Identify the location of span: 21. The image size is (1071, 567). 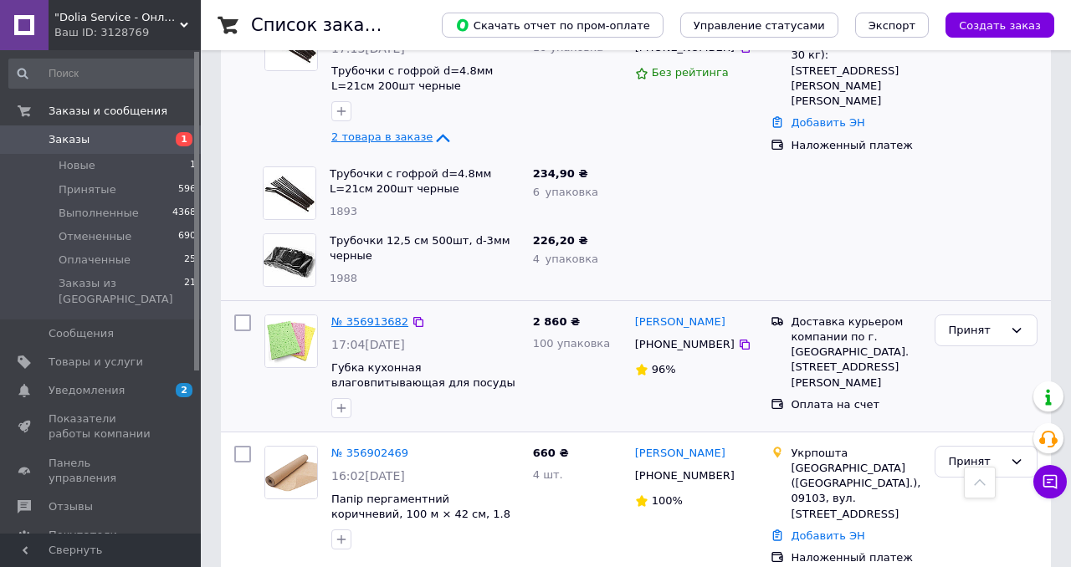
(190, 291).